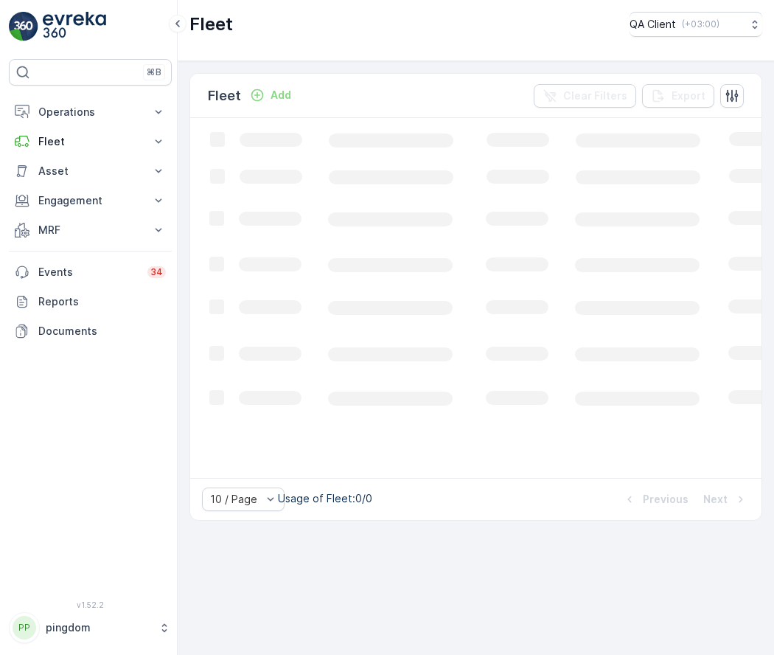 The image size is (774, 655). Describe the element at coordinates (24, 27) in the screenshot. I see `img: logo` at that location.